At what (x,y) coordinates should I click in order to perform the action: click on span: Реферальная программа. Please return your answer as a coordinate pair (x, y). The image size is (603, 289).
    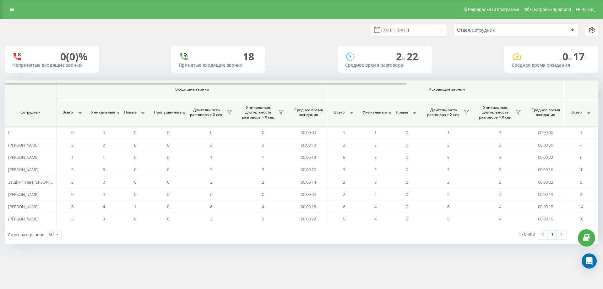
    Looking at the image, I should click on (493, 9).